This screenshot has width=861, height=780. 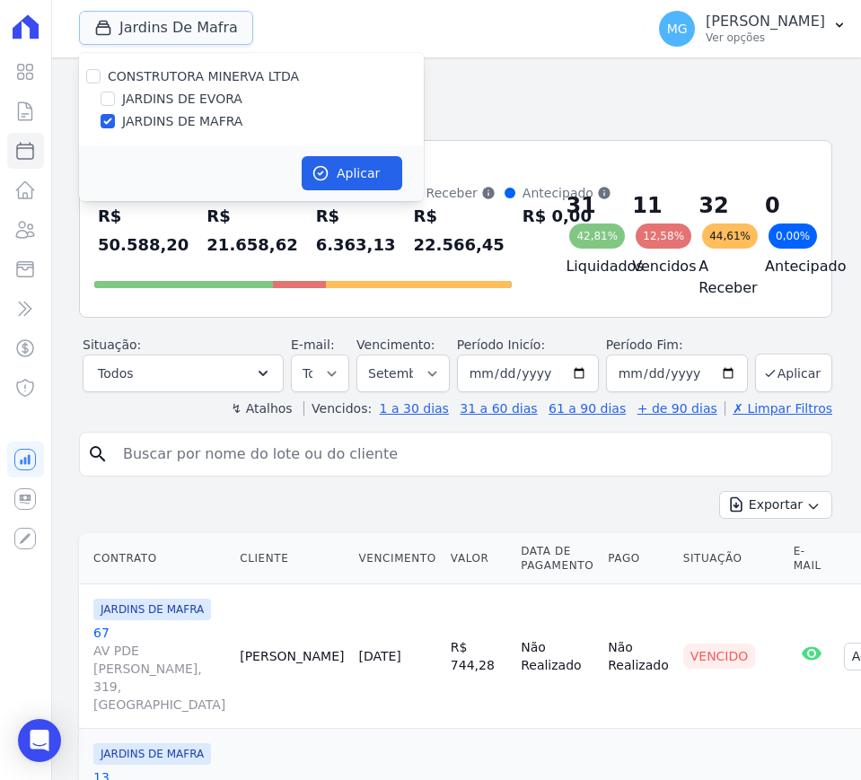 I want to click on div: R$ 21.658,62, so click(x=251, y=231).